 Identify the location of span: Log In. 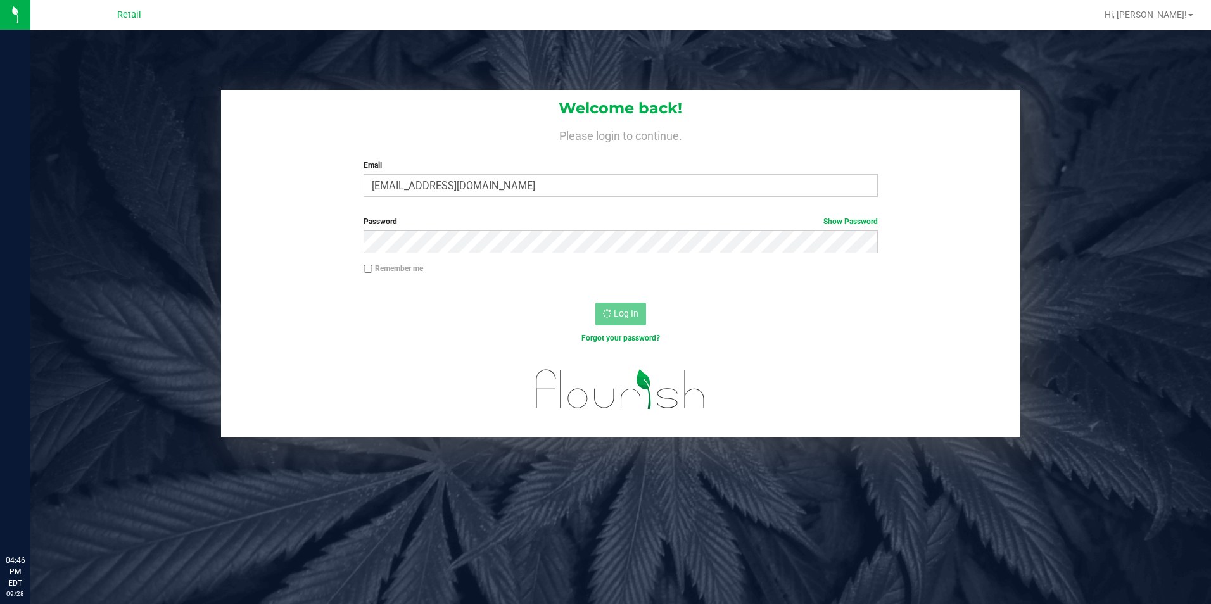
(626, 313).